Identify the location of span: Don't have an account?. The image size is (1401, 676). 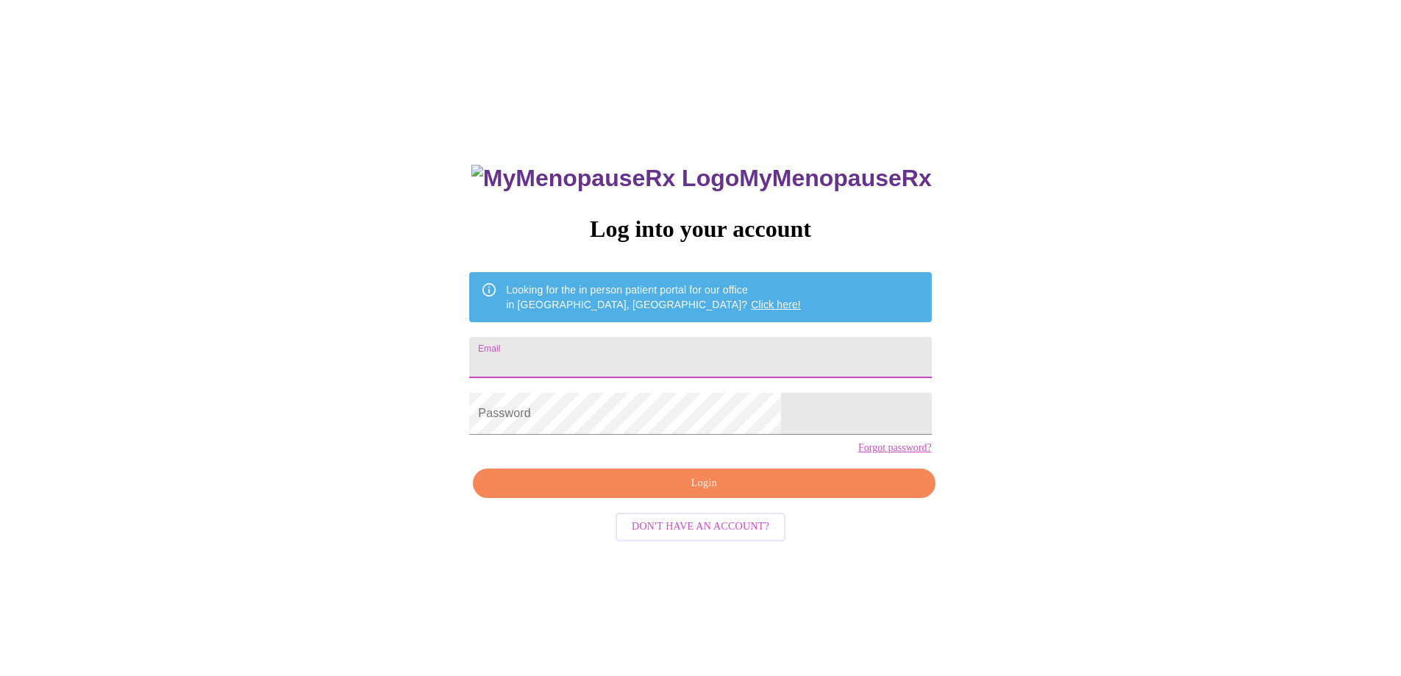
(700, 527).